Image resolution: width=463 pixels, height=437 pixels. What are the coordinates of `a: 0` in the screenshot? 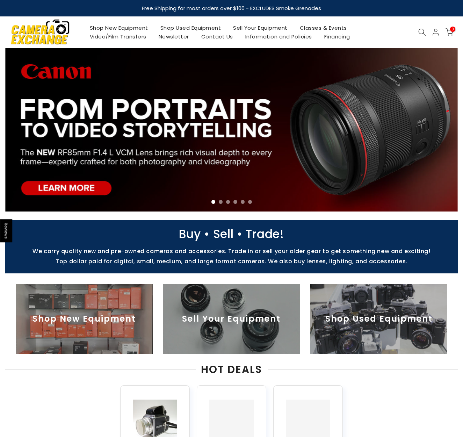 It's located at (450, 32).